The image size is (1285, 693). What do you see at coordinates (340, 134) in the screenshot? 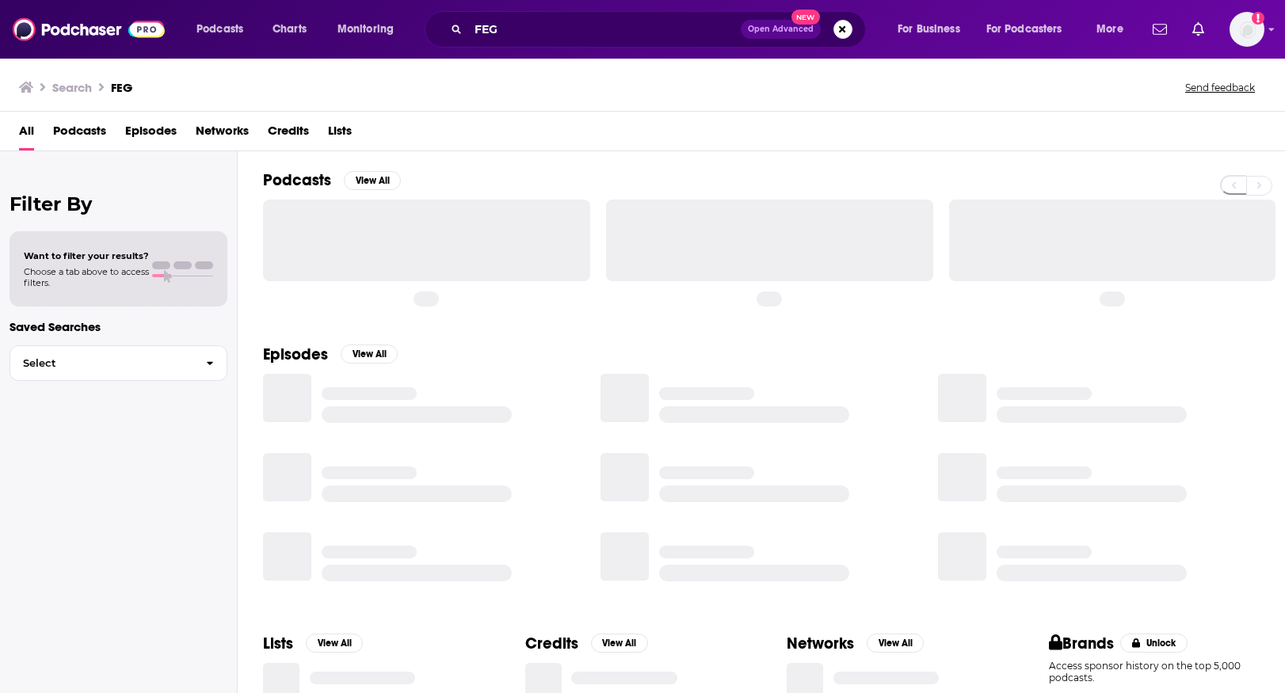
I see `span: Lists` at bounding box center [340, 134].